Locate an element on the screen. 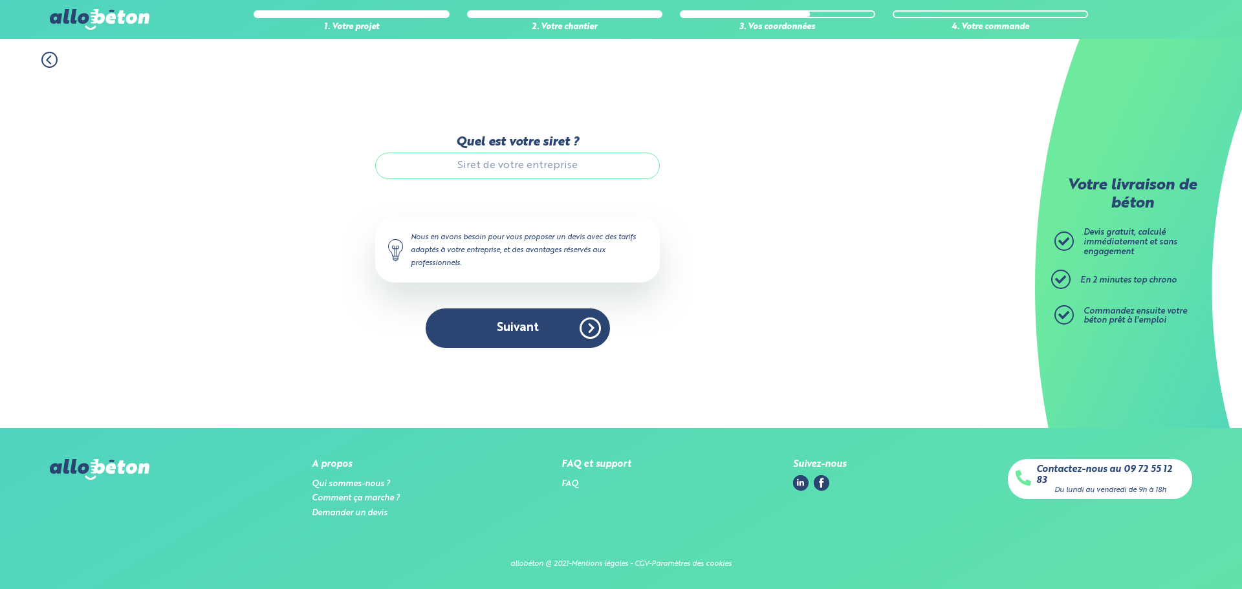 This screenshot has width=1242, height=589. div: Du lundi au vendredi de 9h à 18h is located at coordinates (1110, 490).